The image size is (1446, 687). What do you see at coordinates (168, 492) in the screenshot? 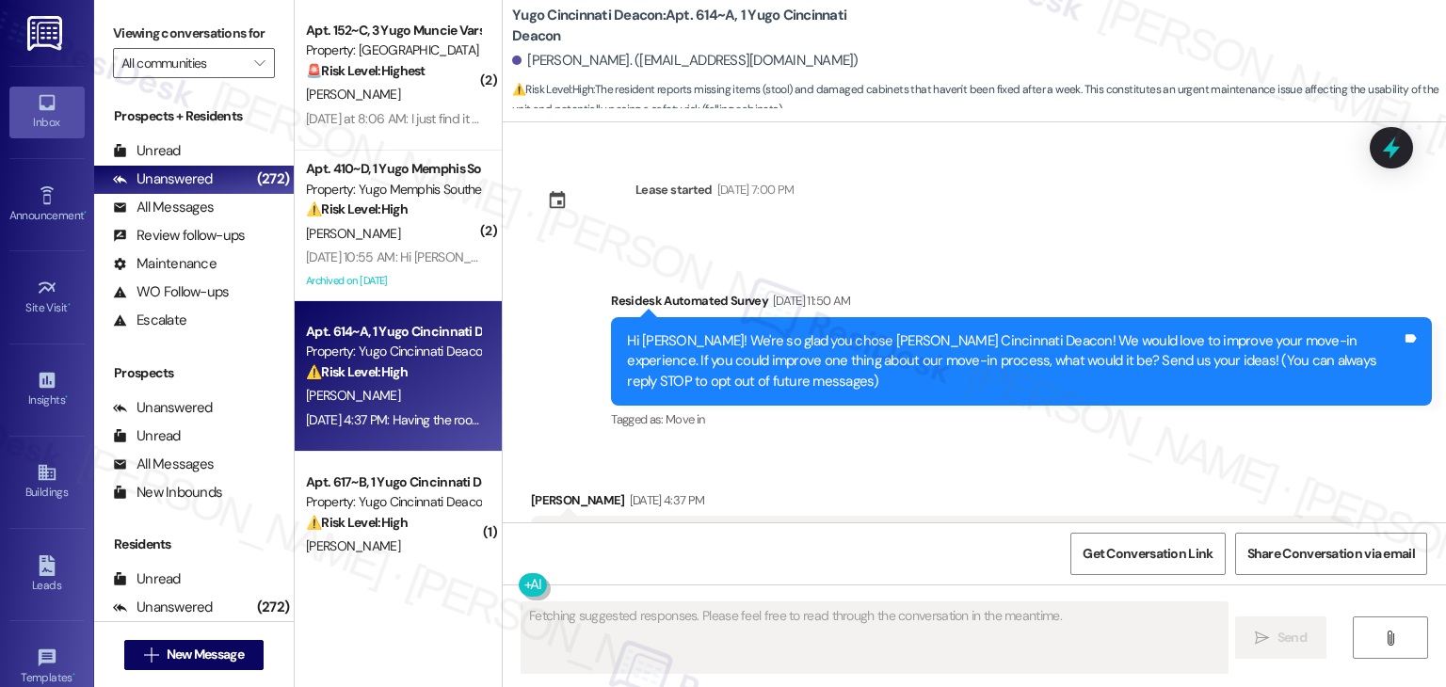
I see `div: New Inbounds` at bounding box center [168, 492].